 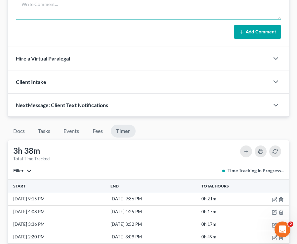 I want to click on th: Total Hours, so click(x=244, y=186).